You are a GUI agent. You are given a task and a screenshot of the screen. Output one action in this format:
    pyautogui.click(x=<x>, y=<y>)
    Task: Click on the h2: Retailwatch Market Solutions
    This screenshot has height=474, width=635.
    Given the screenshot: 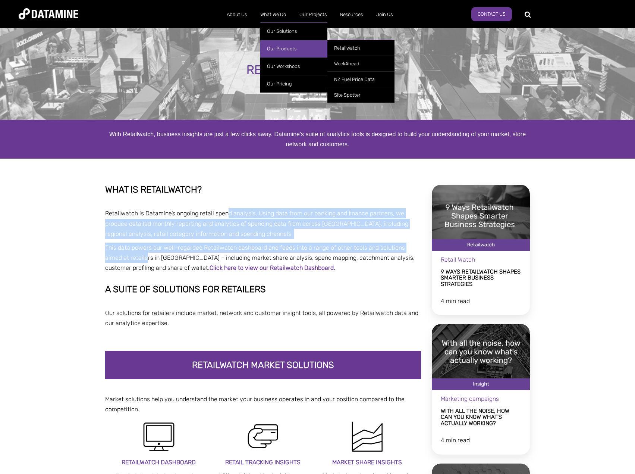 What is the action you would take?
    pyautogui.click(x=263, y=365)
    